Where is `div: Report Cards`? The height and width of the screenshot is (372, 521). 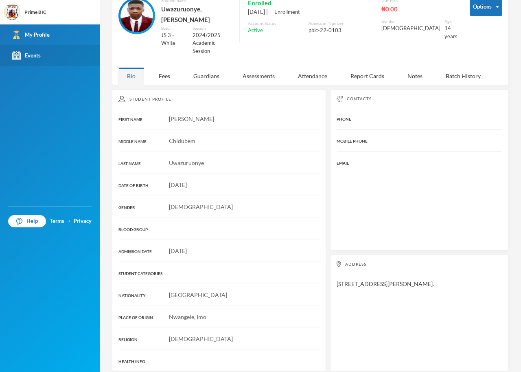 div: Report Cards is located at coordinates (367, 76).